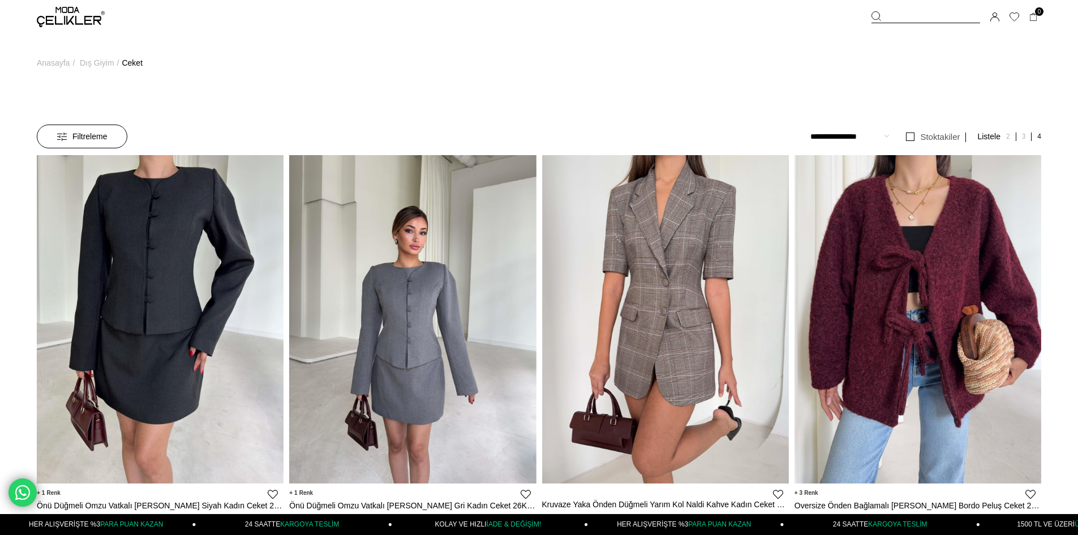  Describe the element at coordinates (686, 524) in the screenshot. I see `a: HER ALIŞVERİŞTE %3PARA PUAN KAZAN` at that location.